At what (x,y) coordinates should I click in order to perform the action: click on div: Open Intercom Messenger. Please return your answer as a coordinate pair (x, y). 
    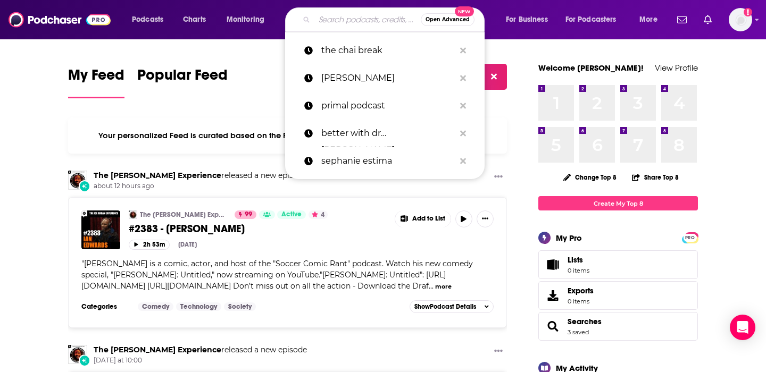
    Looking at the image, I should click on (743, 328).